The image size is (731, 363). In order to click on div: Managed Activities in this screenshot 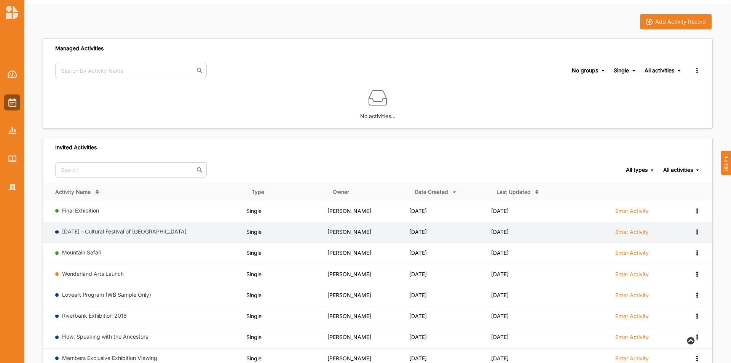, I will do `click(79, 48)`.